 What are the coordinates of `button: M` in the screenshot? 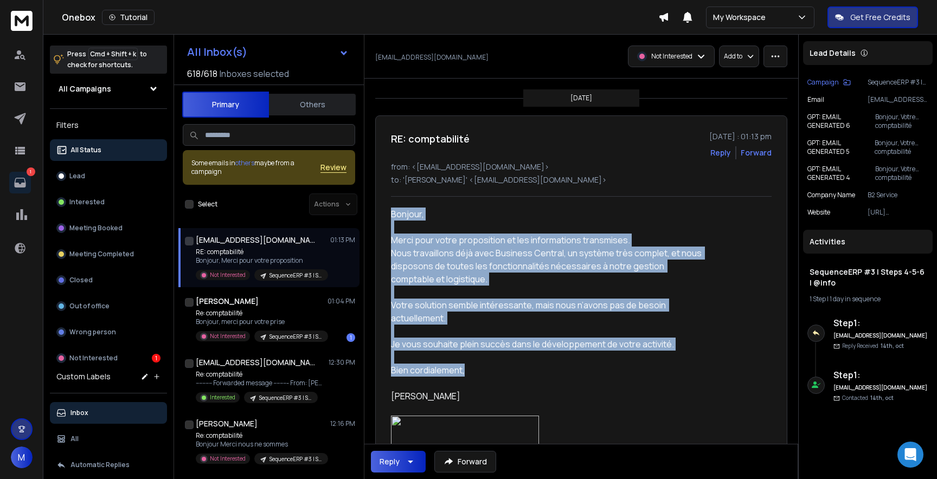 It's located at (22, 458).